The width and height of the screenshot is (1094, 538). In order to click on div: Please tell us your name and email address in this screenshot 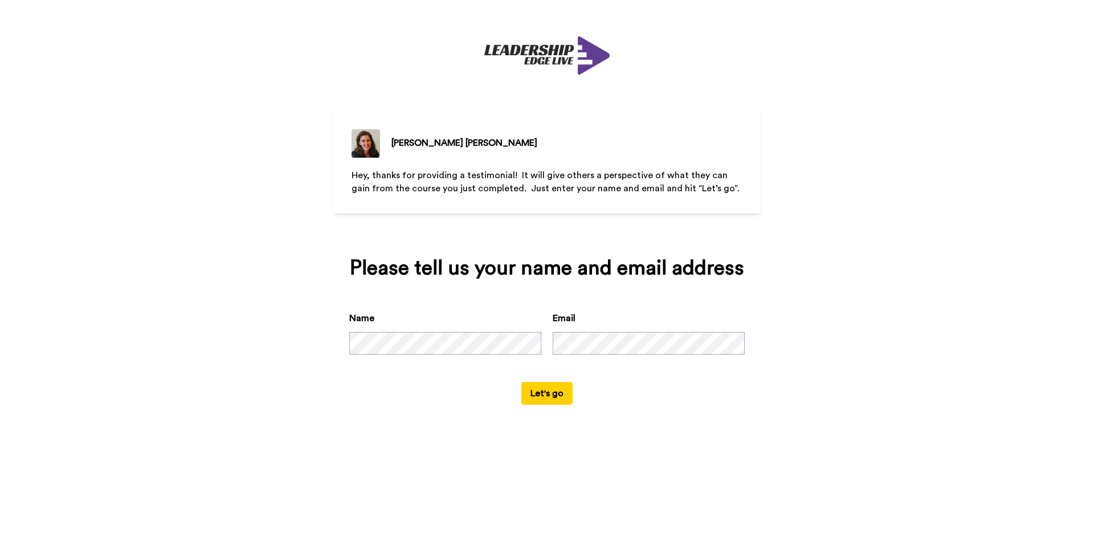, I will do `click(547, 268)`.